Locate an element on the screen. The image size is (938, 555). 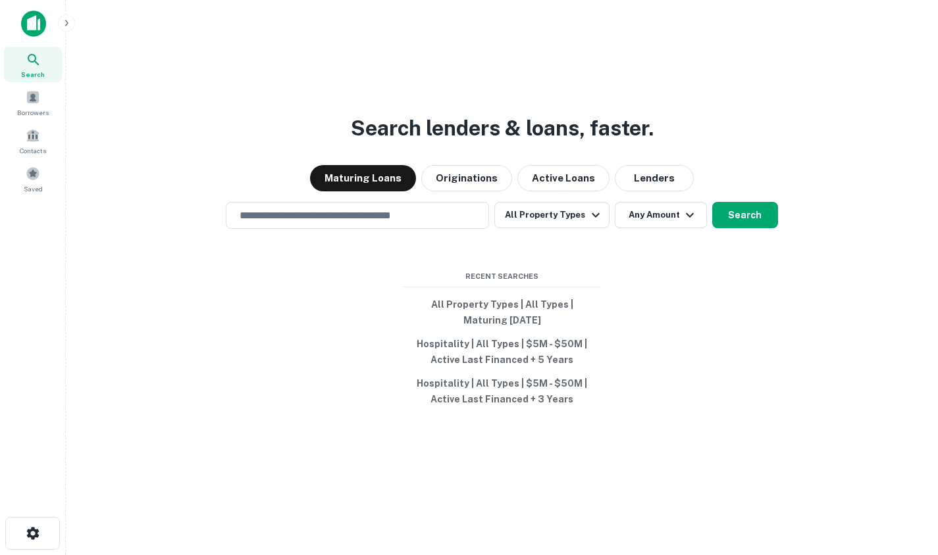
a: Borrowers is located at coordinates (33, 103).